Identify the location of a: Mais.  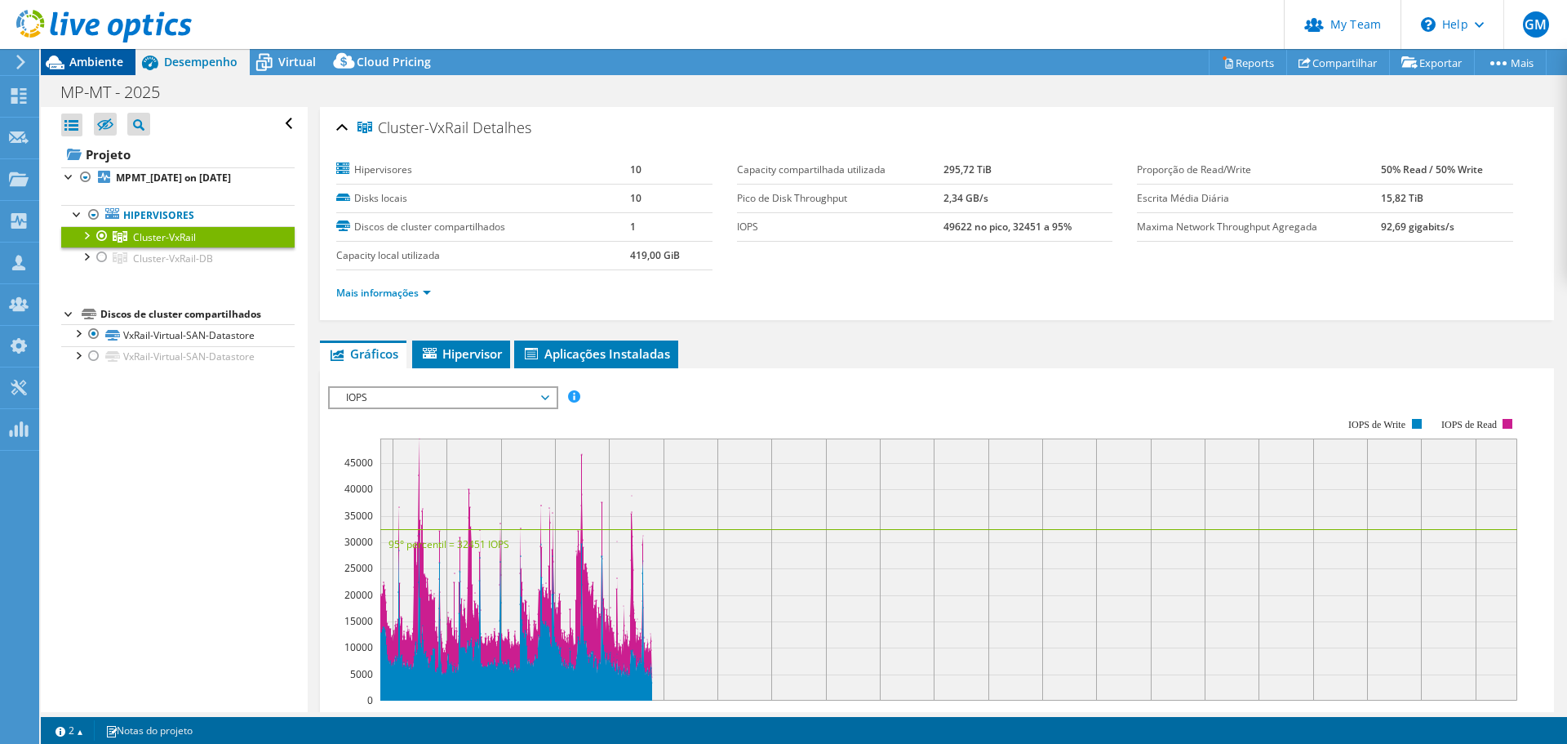
(1510, 62).